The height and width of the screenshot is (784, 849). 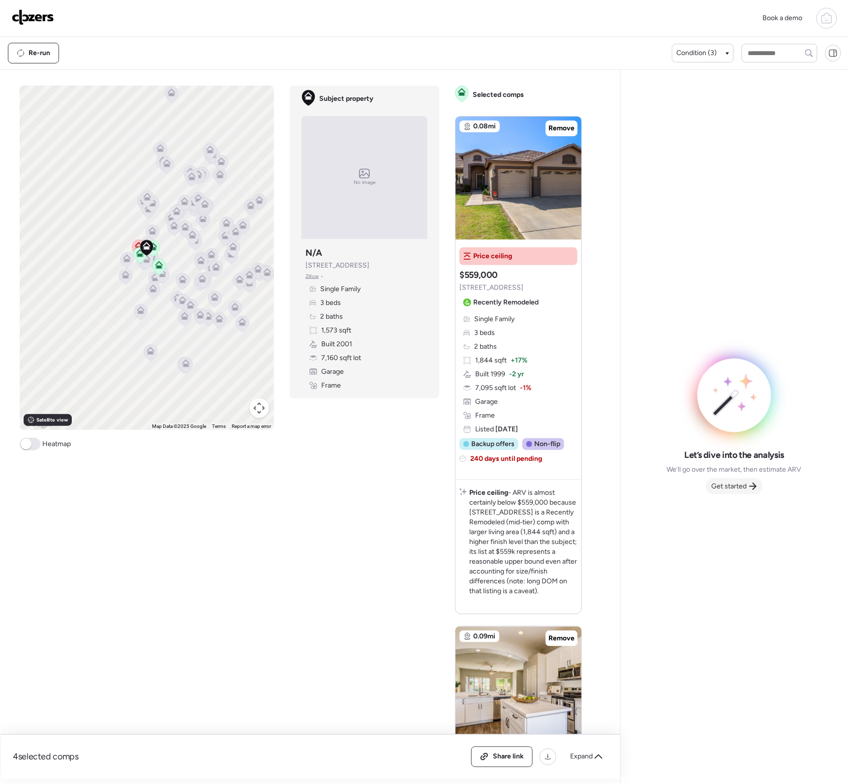 What do you see at coordinates (506, 303) in the screenshot?
I see `span: Recently Remodeled` at bounding box center [506, 303].